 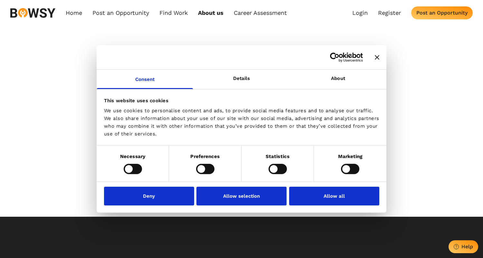 I want to click on button: Post an Opportunity, so click(x=442, y=13).